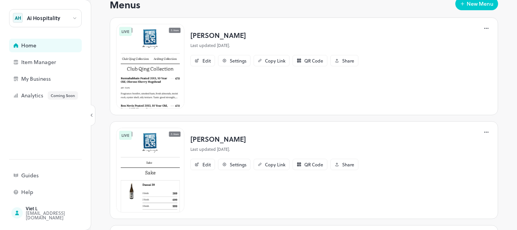 The height and width of the screenshot is (230, 517). I want to click on div: Help, so click(59, 192).